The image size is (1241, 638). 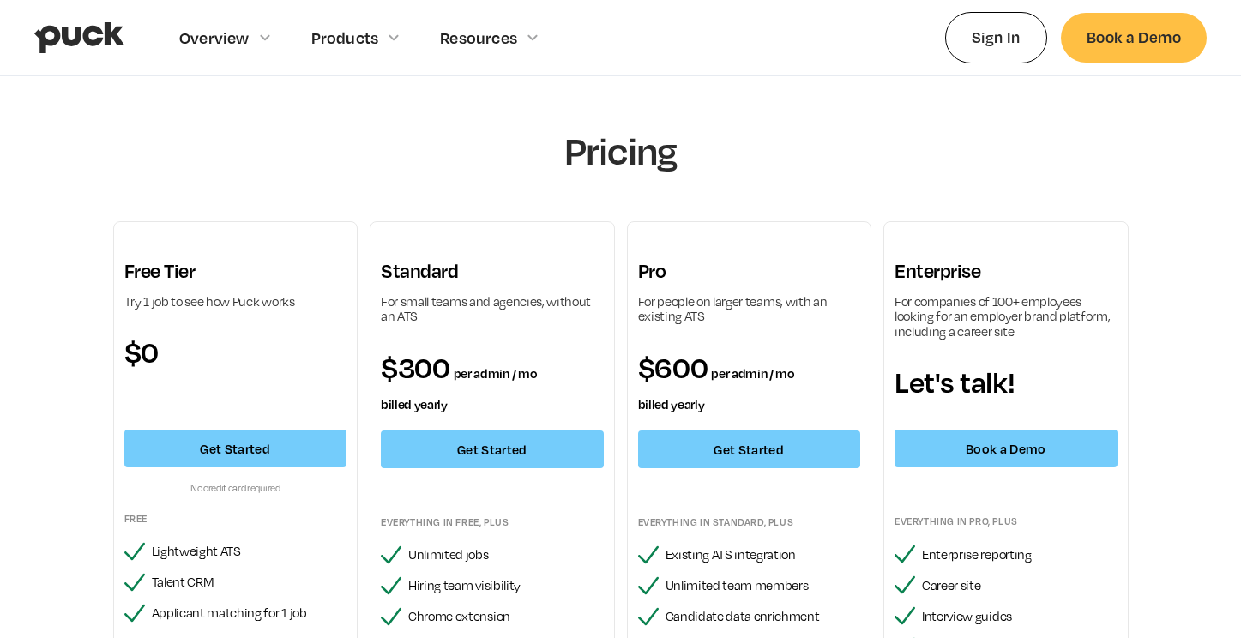 What do you see at coordinates (250, 582) in the screenshot?
I see `div: Talent CRM` at bounding box center [250, 582].